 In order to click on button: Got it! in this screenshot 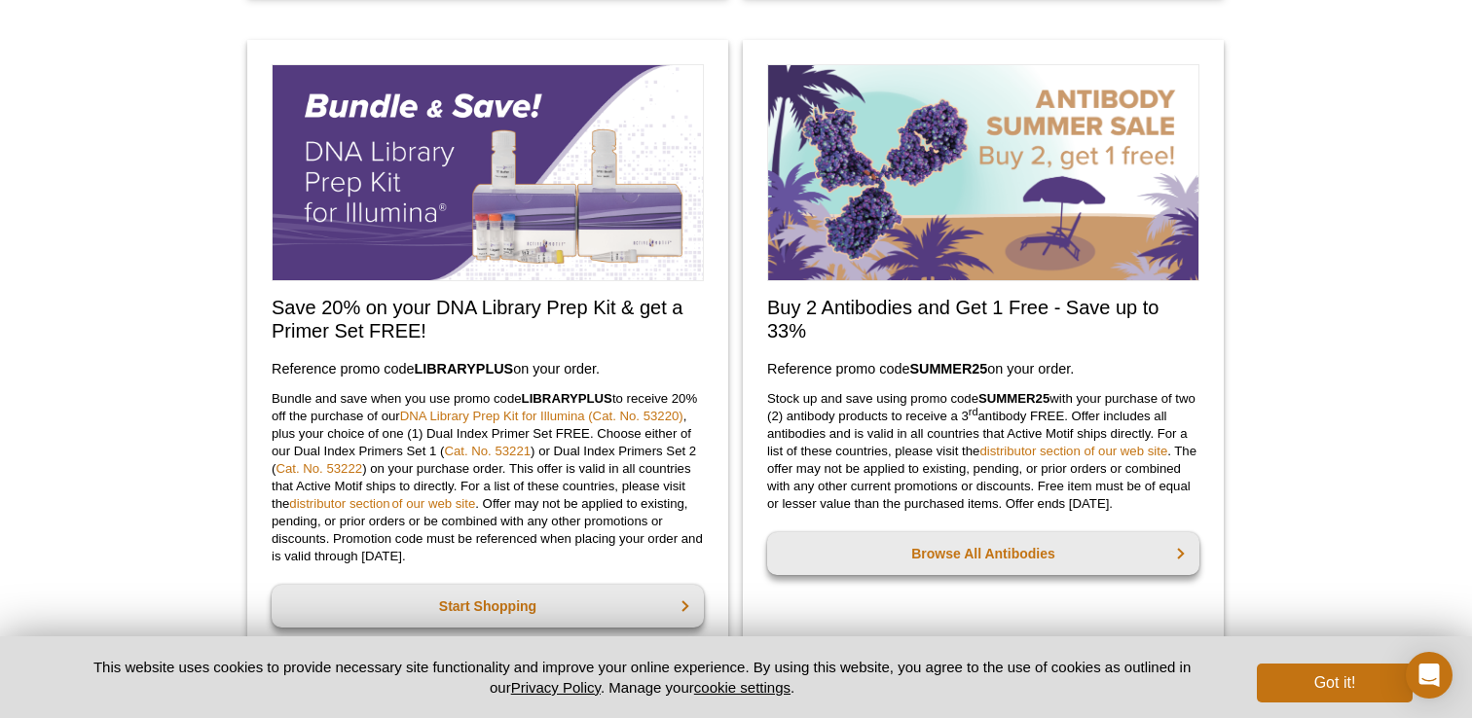, I will do `click(1334, 683)`.